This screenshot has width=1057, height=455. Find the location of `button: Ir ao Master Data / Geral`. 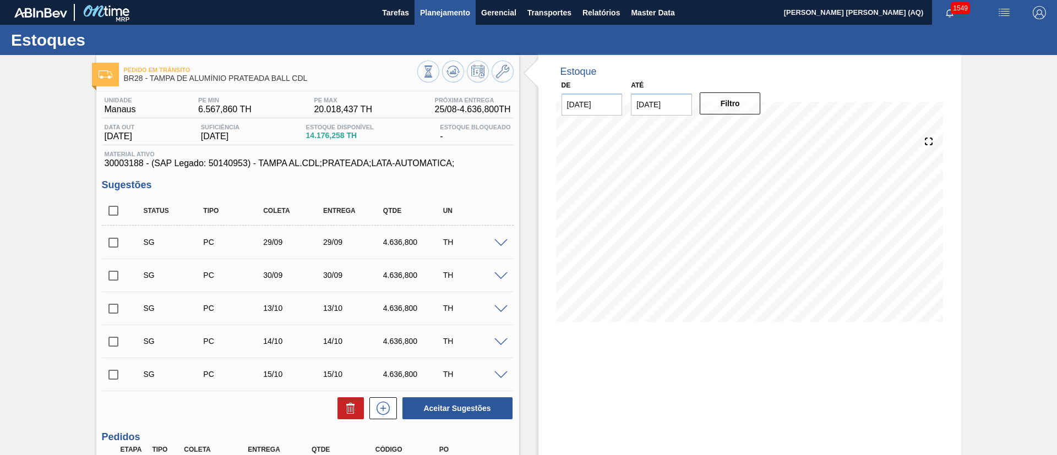

button: Ir ao Master Data / Geral is located at coordinates (503, 72).